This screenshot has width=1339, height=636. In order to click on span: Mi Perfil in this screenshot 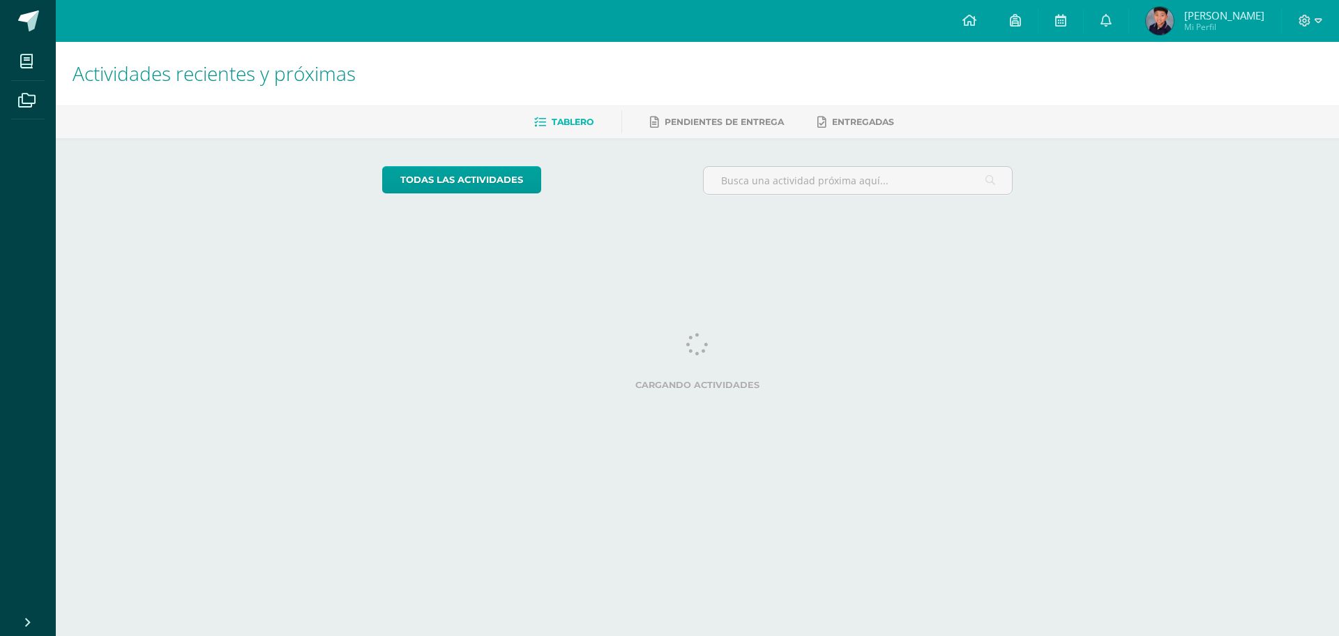, I will do `click(1224, 27)`.